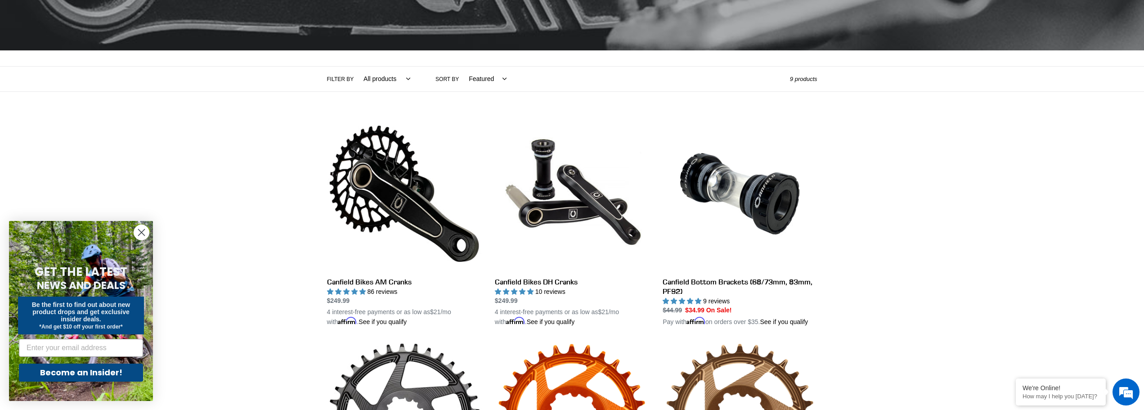 This screenshot has height=410, width=1144. Describe the element at coordinates (88, 261) in the screenshot. I see `textarea: Type your message and hit 'Enter'` at that location.